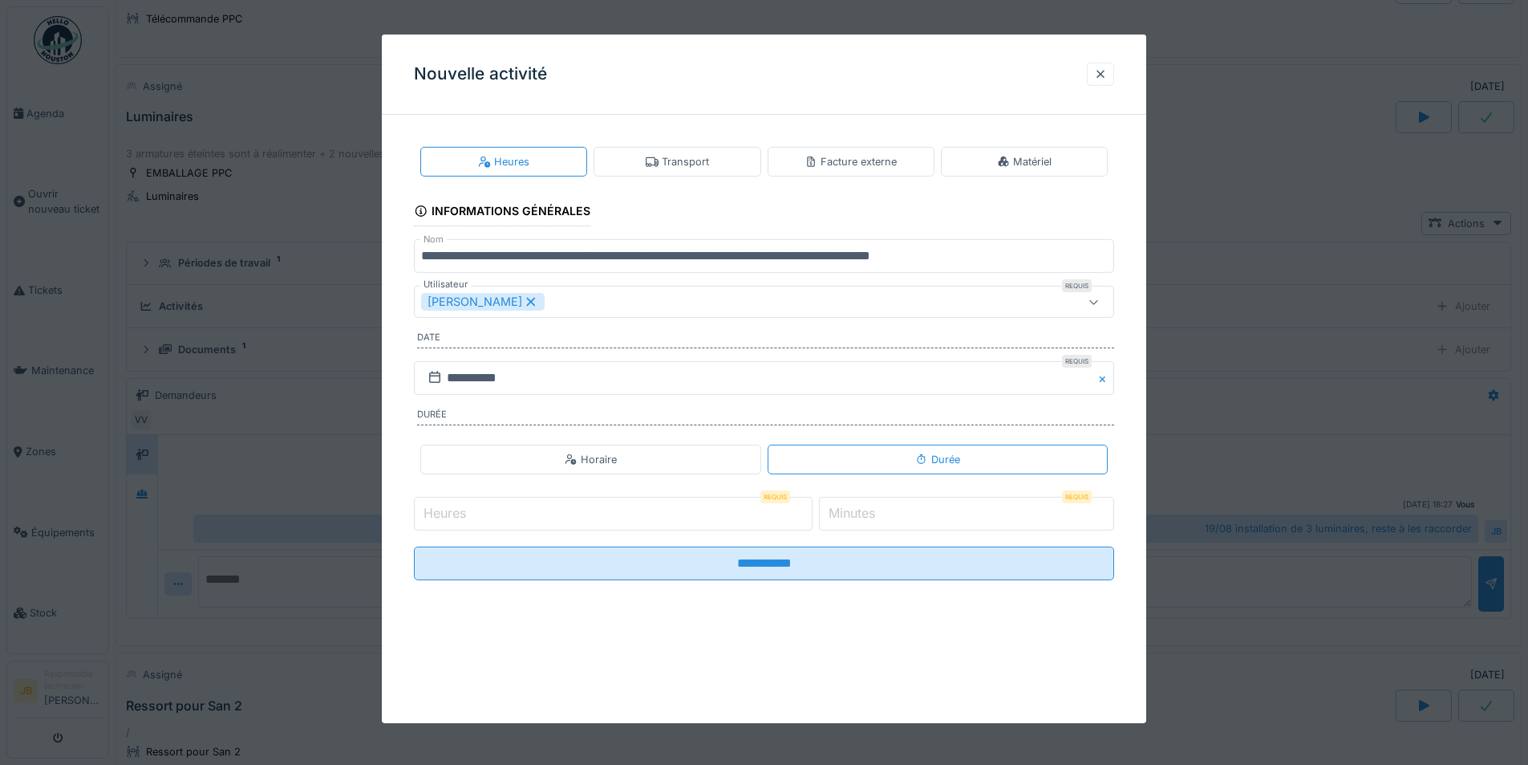 This screenshot has width=1528, height=765. I want to click on label: Date, so click(765, 339).